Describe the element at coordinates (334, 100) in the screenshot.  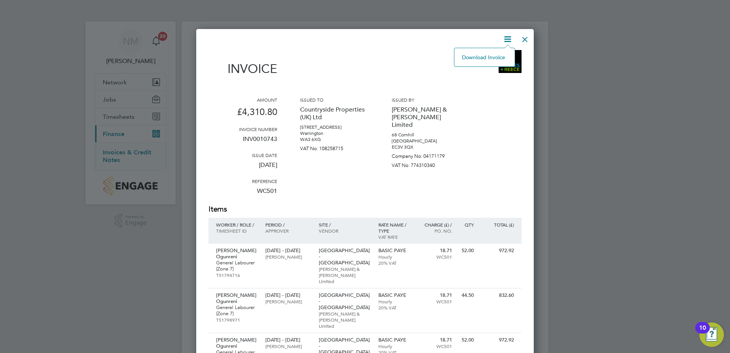
I see `h3: Issued to` at that location.